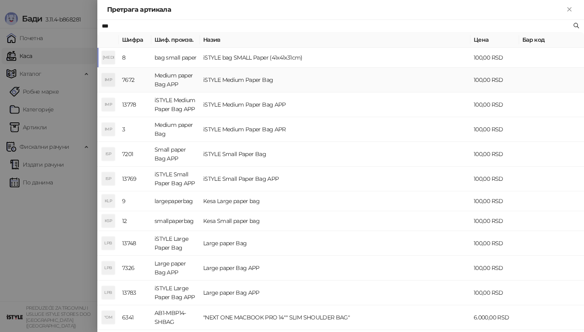 This screenshot has width=584, height=332. What do you see at coordinates (108, 201) in the screenshot?
I see `div: KLP` at bounding box center [108, 201].